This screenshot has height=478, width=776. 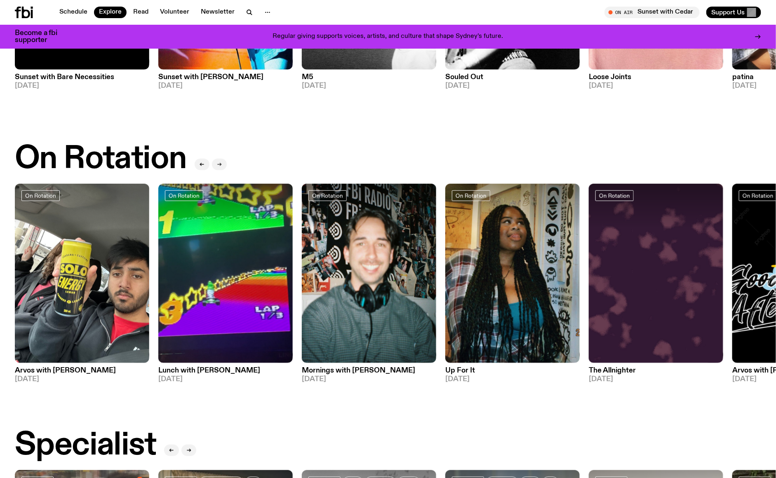 I want to click on h2: On Rotation, so click(x=101, y=159).